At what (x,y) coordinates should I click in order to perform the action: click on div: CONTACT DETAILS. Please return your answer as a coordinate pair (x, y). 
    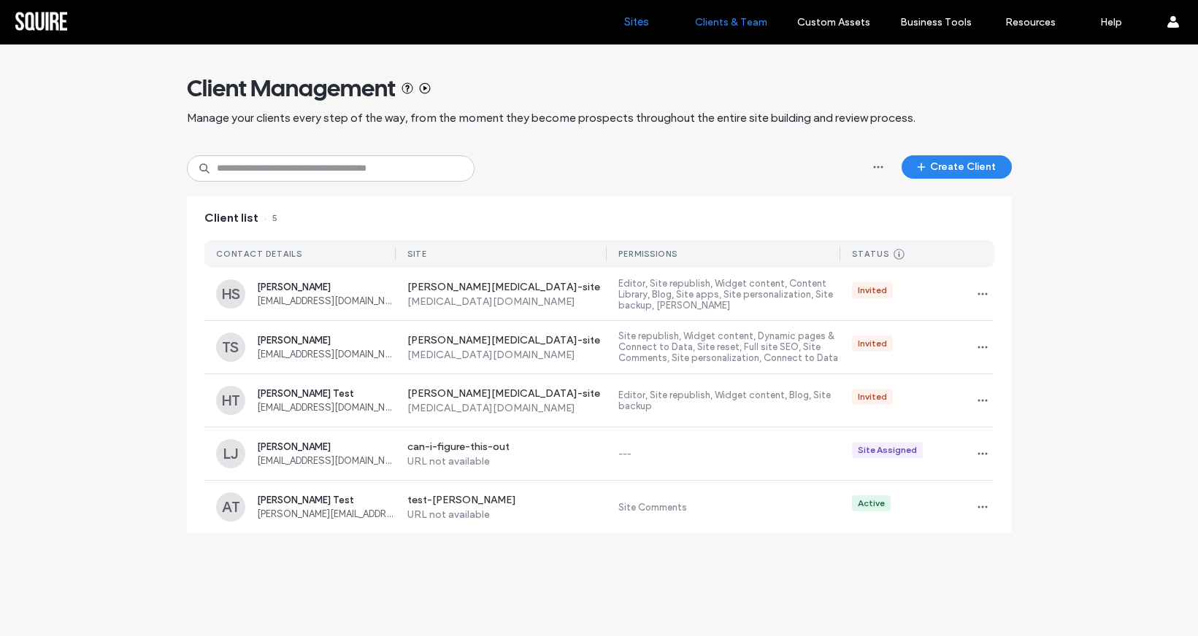
    Looking at the image, I should click on (259, 254).